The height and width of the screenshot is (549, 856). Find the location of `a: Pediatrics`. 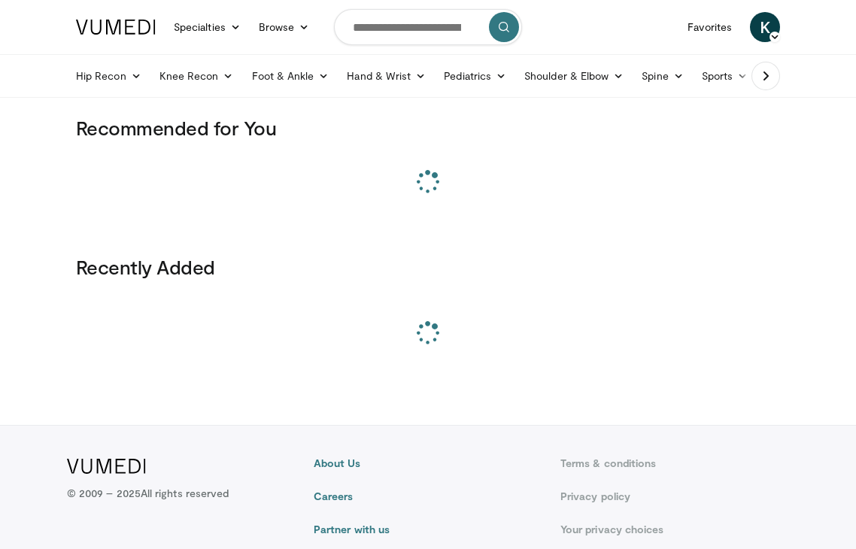

a: Pediatrics is located at coordinates (475, 76).